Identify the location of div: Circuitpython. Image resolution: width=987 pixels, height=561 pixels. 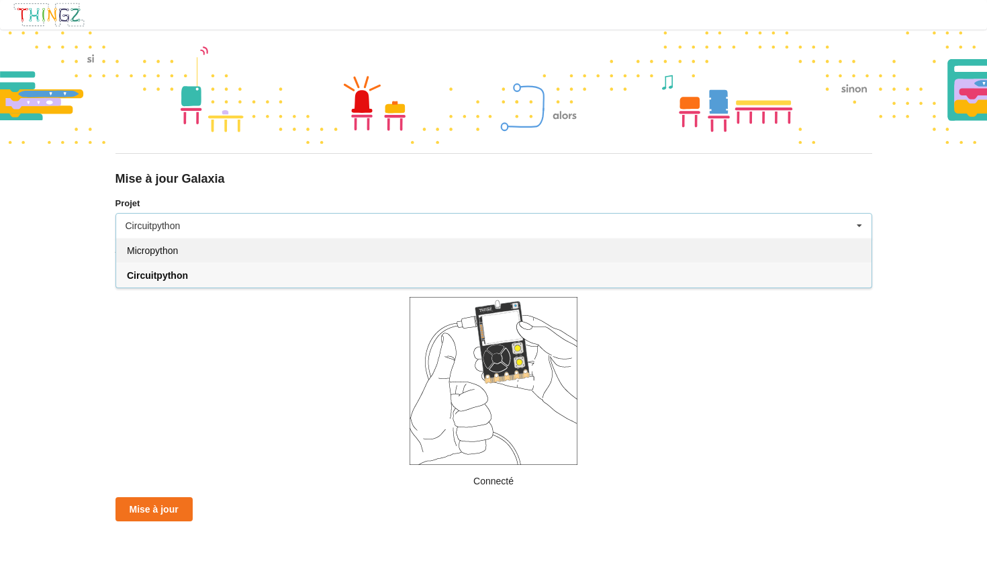
(153, 226).